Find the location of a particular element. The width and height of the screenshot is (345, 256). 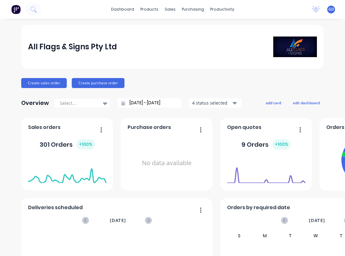

button: Create purchase order is located at coordinates (98, 83).